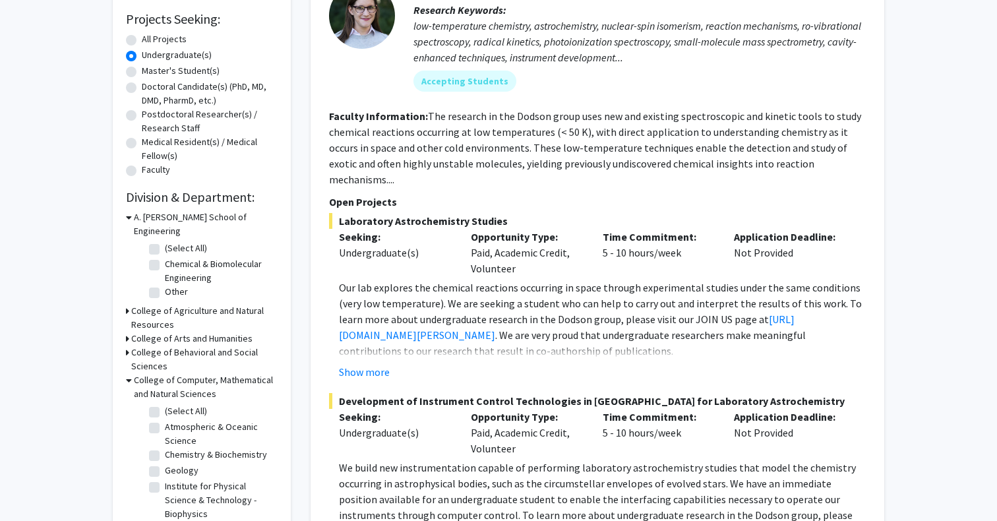  What do you see at coordinates (220, 434) in the screenshot?
I see `label: Atmospheric & Oceanic Science` at bounding box center [220, 434].